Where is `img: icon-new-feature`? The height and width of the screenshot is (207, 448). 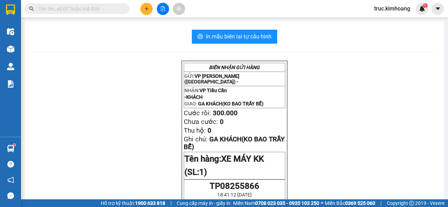 img: icon-new-feature is located at coordinates (422, 9).